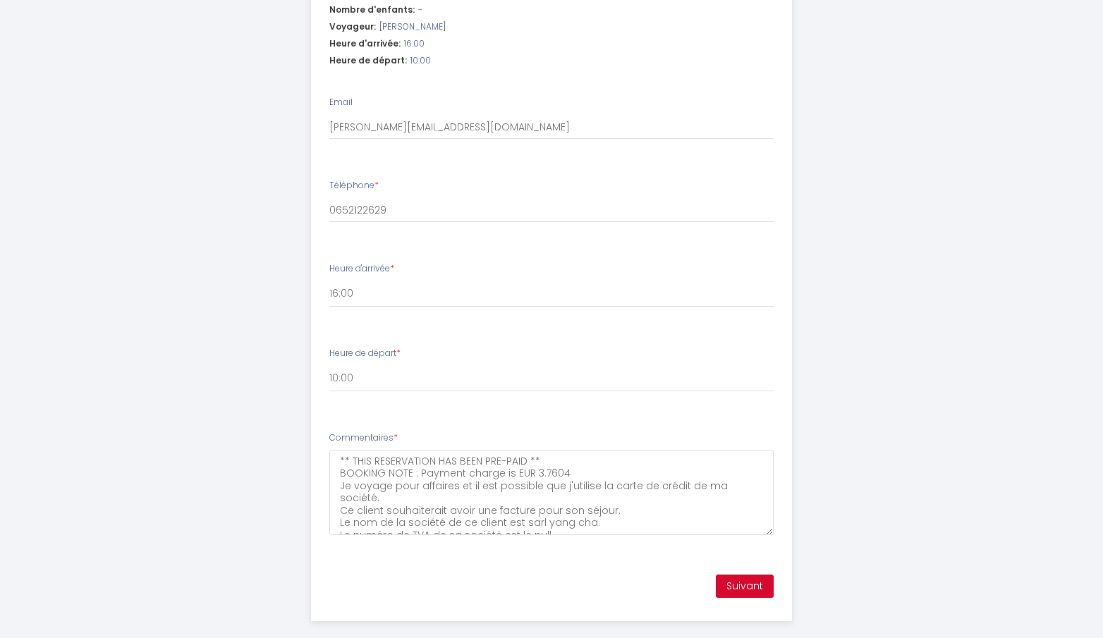  Describe the element at coordinates (341, 102) in the screenshot. I see `label: Email` at that location.